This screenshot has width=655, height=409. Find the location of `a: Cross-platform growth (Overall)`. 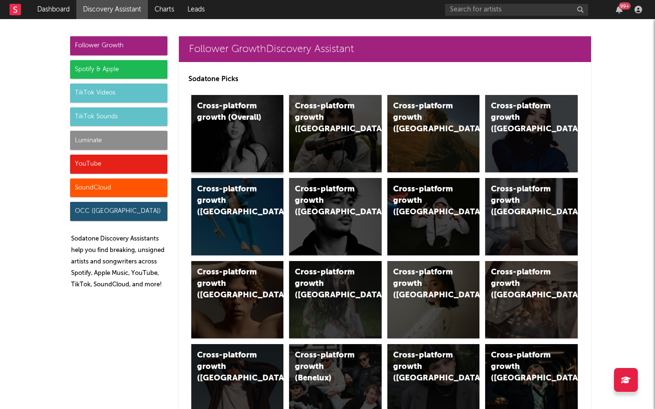

a: Cross-platform growth (Overall) is located at coordinates (238, 134).